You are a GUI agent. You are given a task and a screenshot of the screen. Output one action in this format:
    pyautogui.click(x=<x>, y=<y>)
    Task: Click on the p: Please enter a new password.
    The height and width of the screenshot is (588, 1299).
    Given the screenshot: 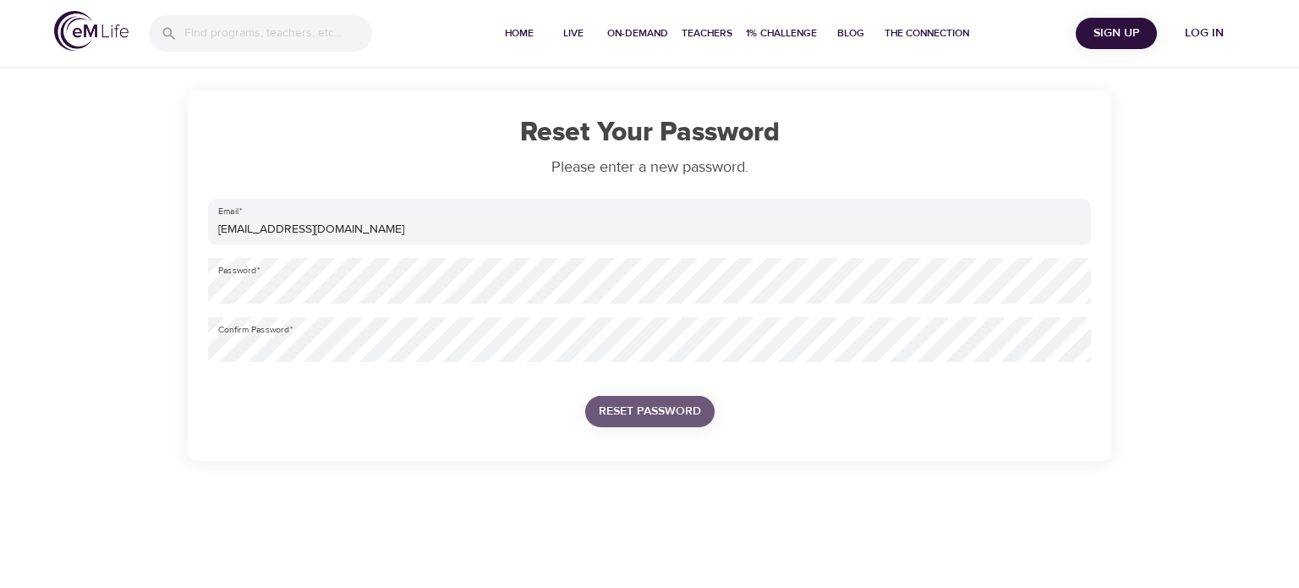 What is the action you would take?
    pyautogui.click(x=650, y=167)
    